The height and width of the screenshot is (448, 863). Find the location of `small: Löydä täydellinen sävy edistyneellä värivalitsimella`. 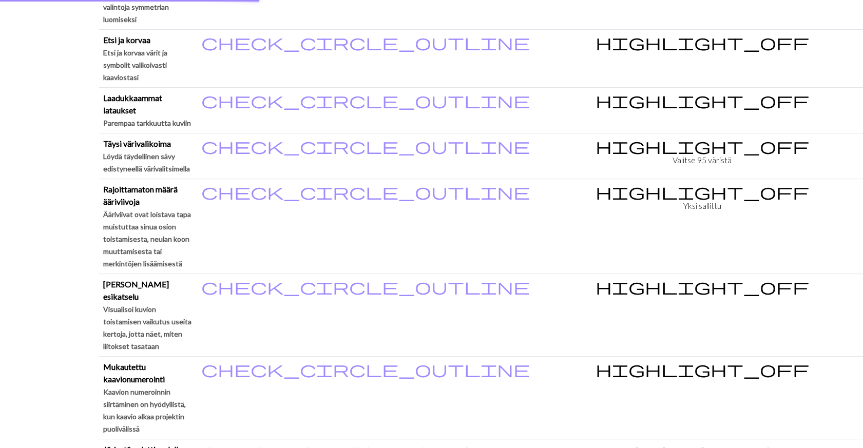

small: Löydä täydellinen sävy edistyneellä värivalitsimella is located at coordinates (146, 162).